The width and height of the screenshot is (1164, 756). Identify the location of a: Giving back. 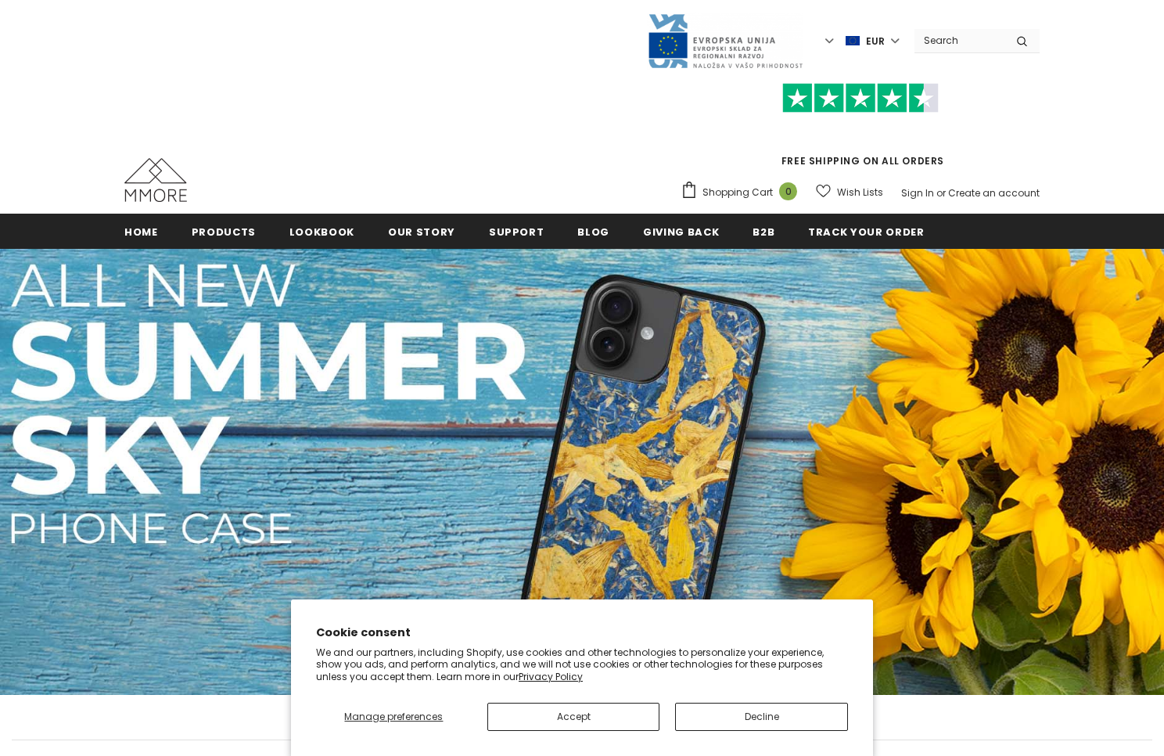
(680, 231).